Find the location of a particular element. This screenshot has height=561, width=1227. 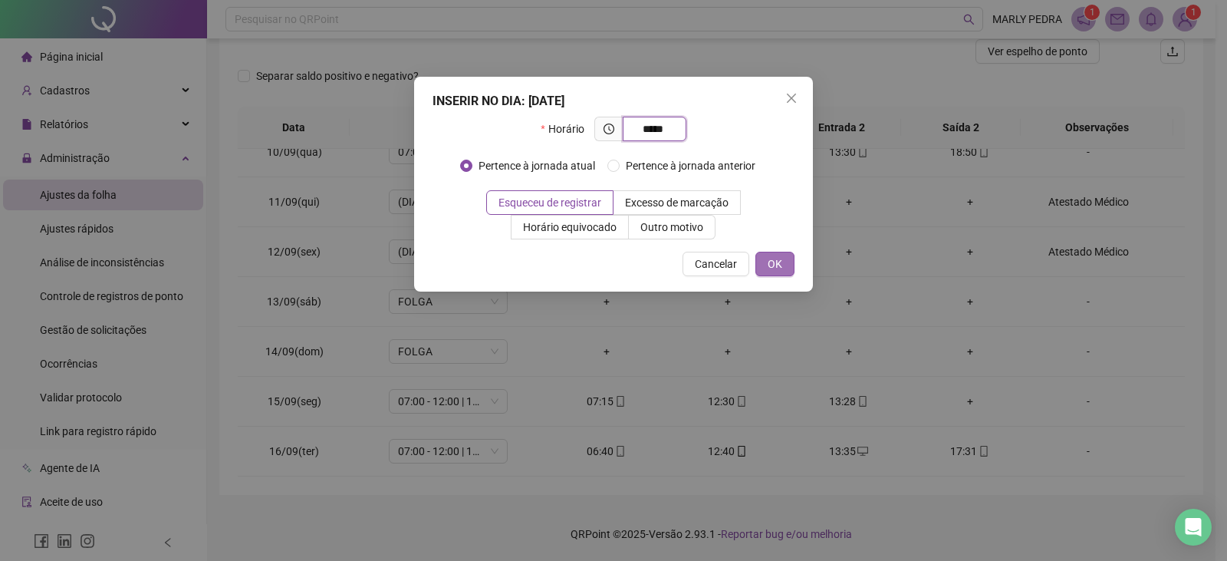

span: clock-circle is located at coordinates (609, 129).